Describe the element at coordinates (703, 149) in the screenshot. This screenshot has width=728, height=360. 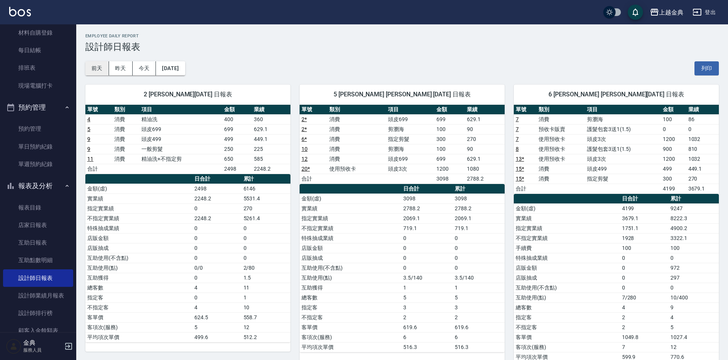
I see `td: 810` at that location.